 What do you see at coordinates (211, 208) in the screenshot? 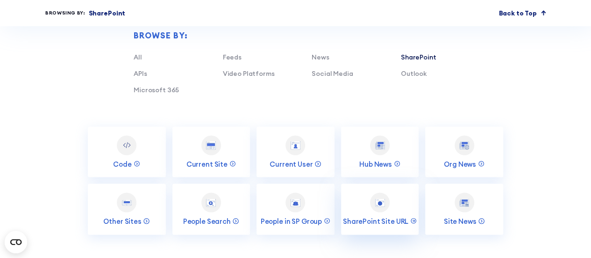
I see `a: People SearchPeople Search` at bounding box center [211, 208].